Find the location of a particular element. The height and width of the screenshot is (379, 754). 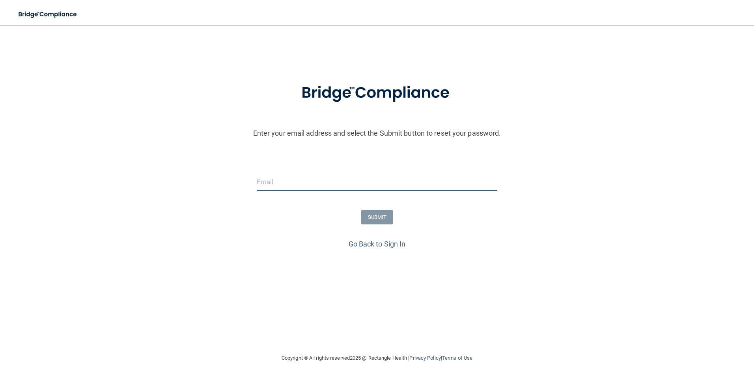

div: Copyright © All rights reserved 2025 @ Rectangle Health | | is located at coordinates (377, 358).